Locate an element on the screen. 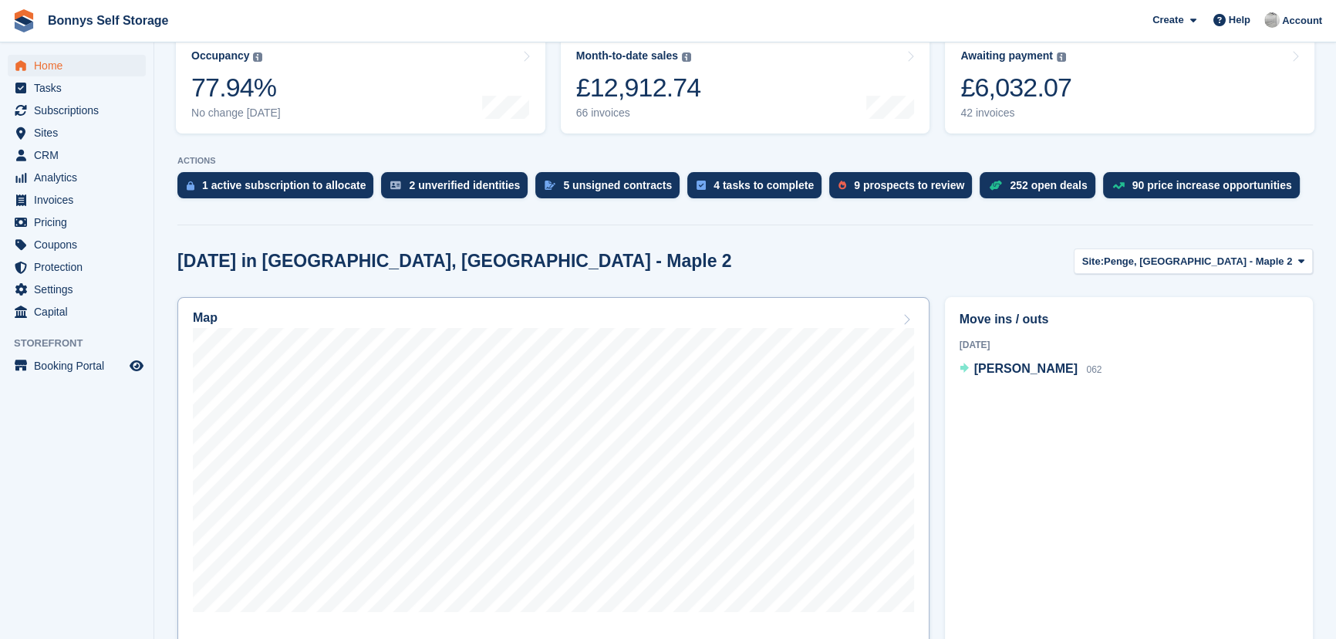 The image size is (1336, 639). img: active_subscription_to_allocate_icon-d502201f5373d7db506a760aba3b589e785aa758c864c3986d89f69b8ff3... is located at coordinates (191, 185).